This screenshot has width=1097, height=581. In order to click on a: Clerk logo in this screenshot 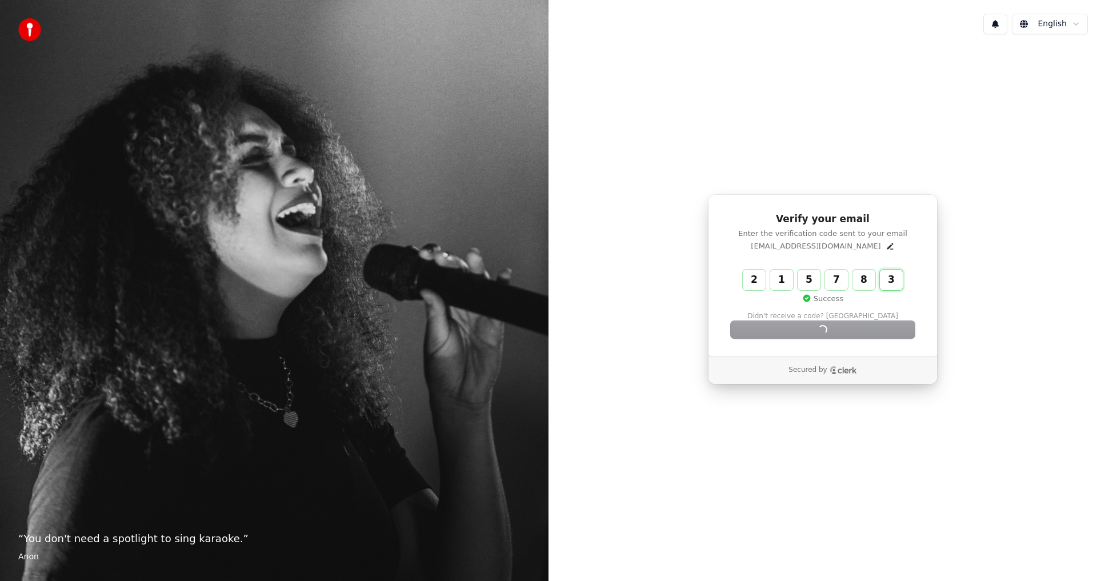, I will do `click(844, 370)`.